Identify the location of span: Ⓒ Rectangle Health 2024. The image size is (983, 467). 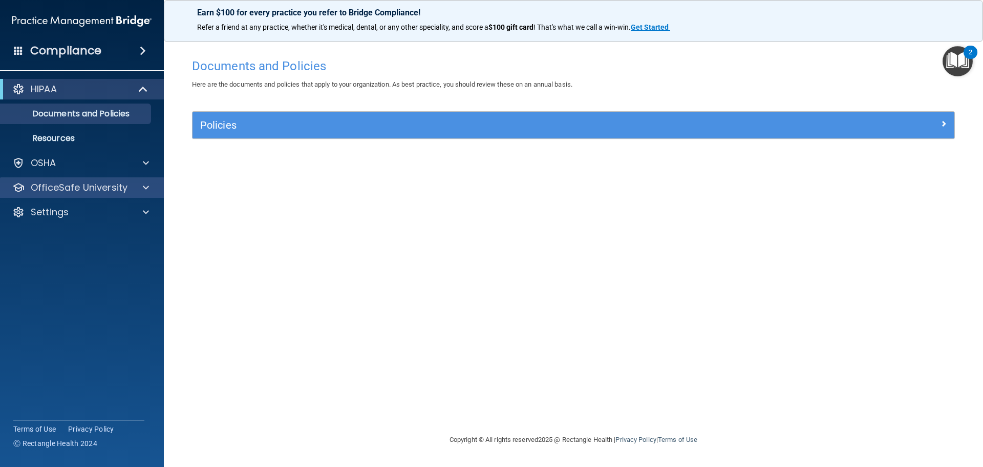
(55, 443).